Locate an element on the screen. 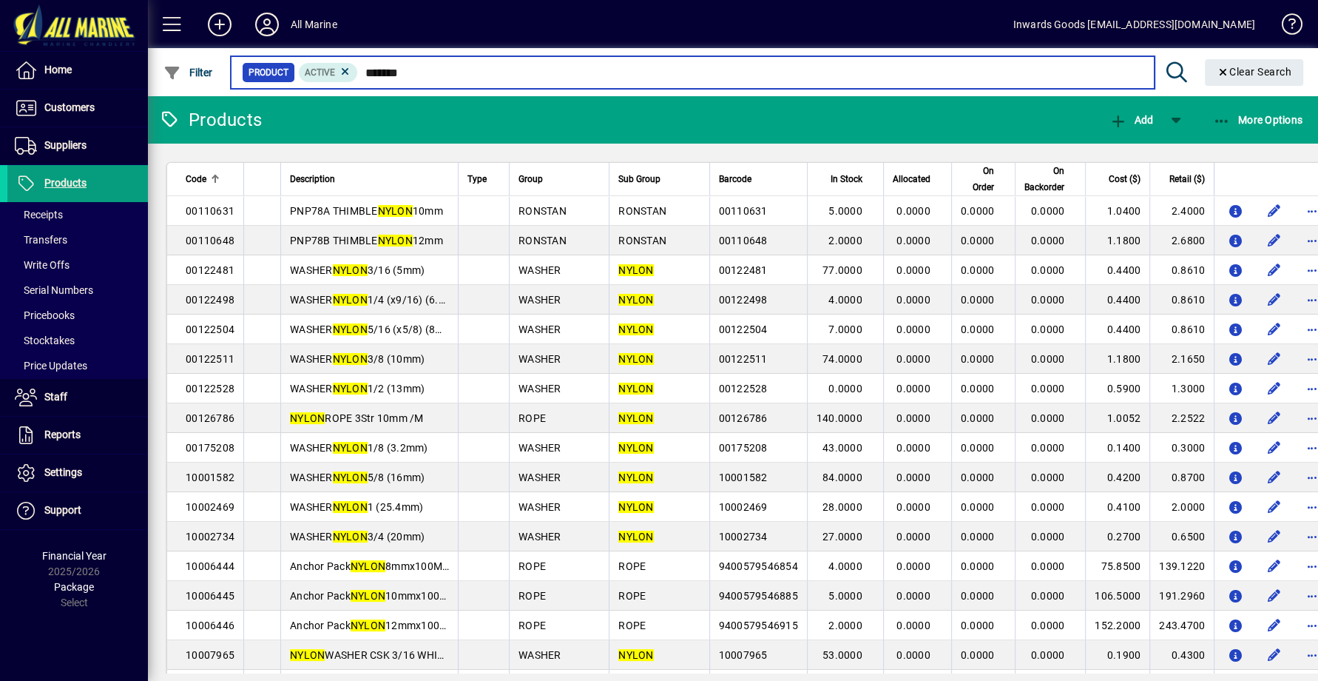 The width and height of the screenshot is (1318, 681). a: Knowledge Base is located at coordinates (1285, 27).